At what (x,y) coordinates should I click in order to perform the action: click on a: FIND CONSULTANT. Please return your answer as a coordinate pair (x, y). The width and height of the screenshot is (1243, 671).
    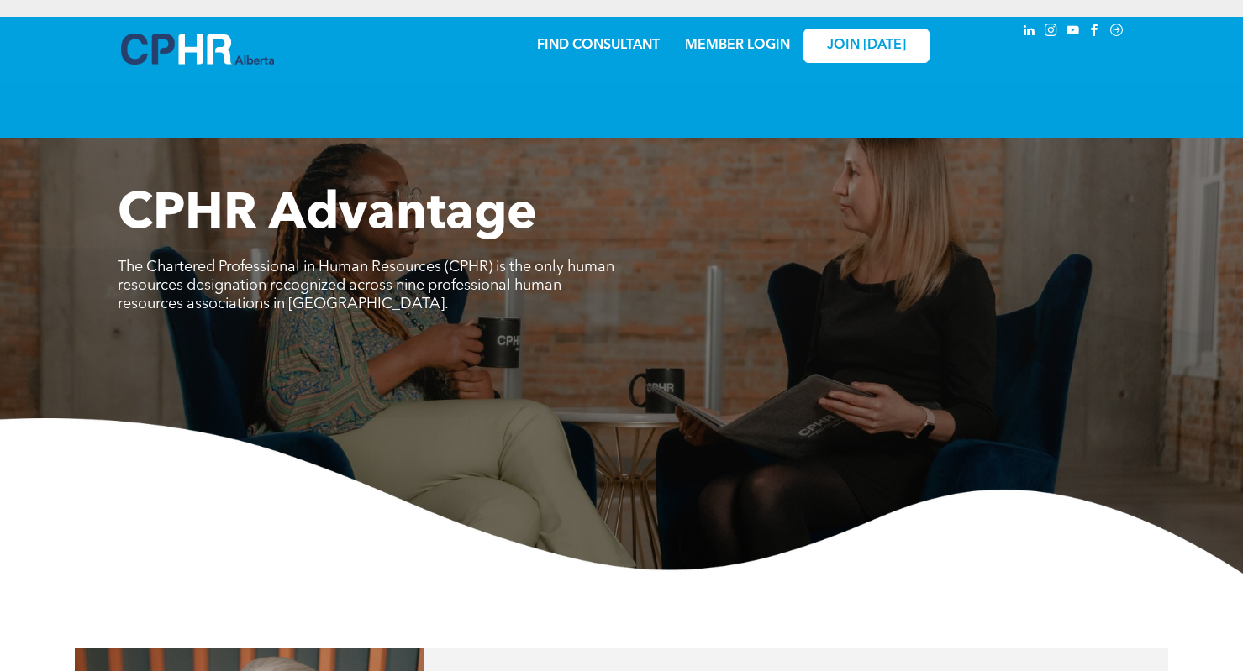
    Looking at the image, I should click on (598, 45).